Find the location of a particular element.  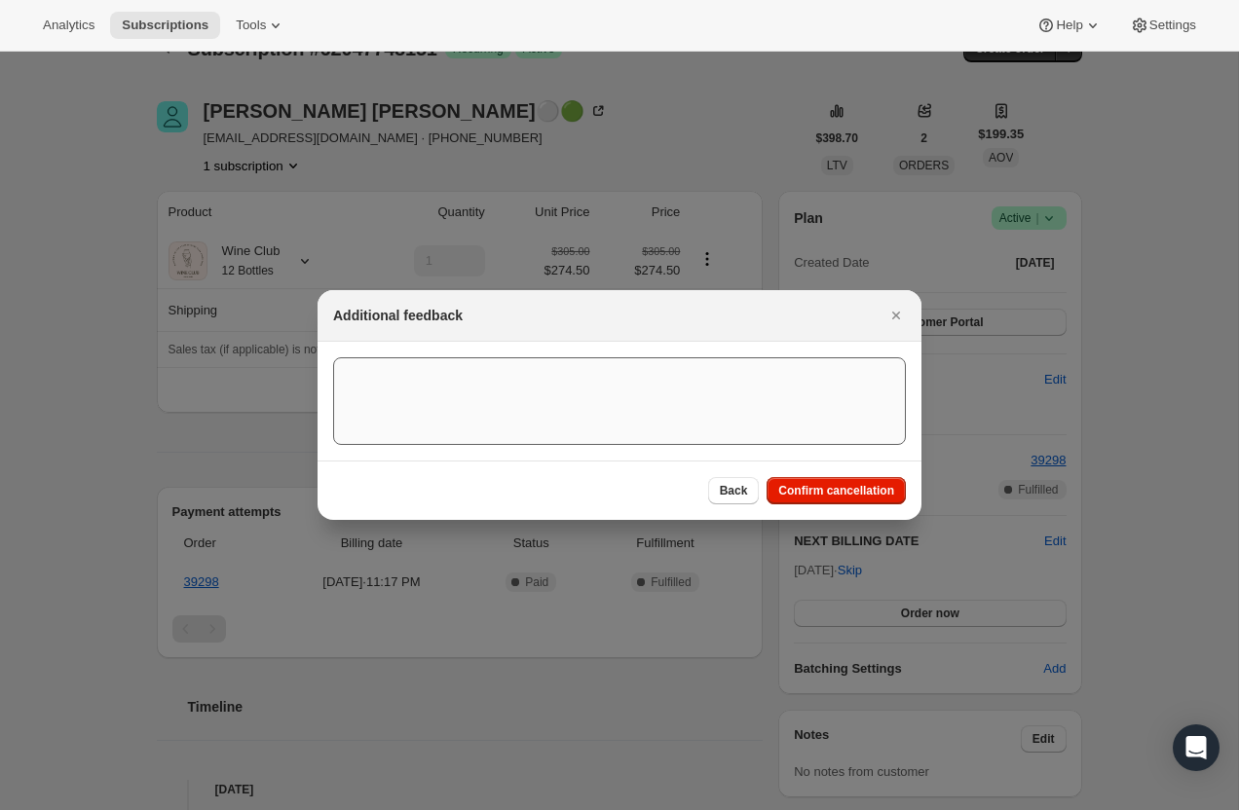

div: Open Intercom Messenger is located at coordinates (1196, 748).